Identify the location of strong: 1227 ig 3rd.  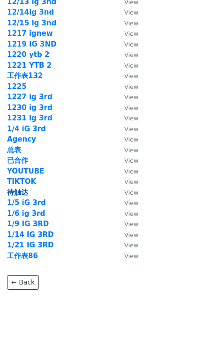
(30, 97).